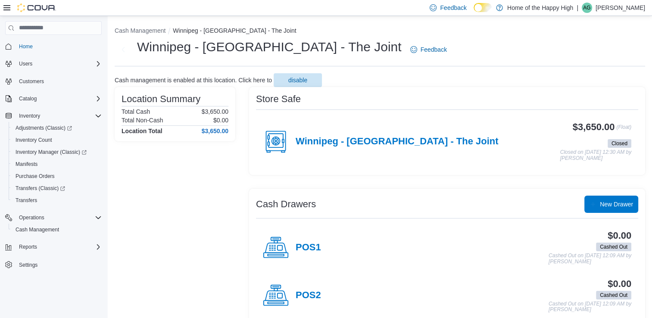 This screenshot has height=318, width=652. What do you see at coordinates (59, 81) in the screenshot?
I see `span: Customers` at bounding box center [59, 81].